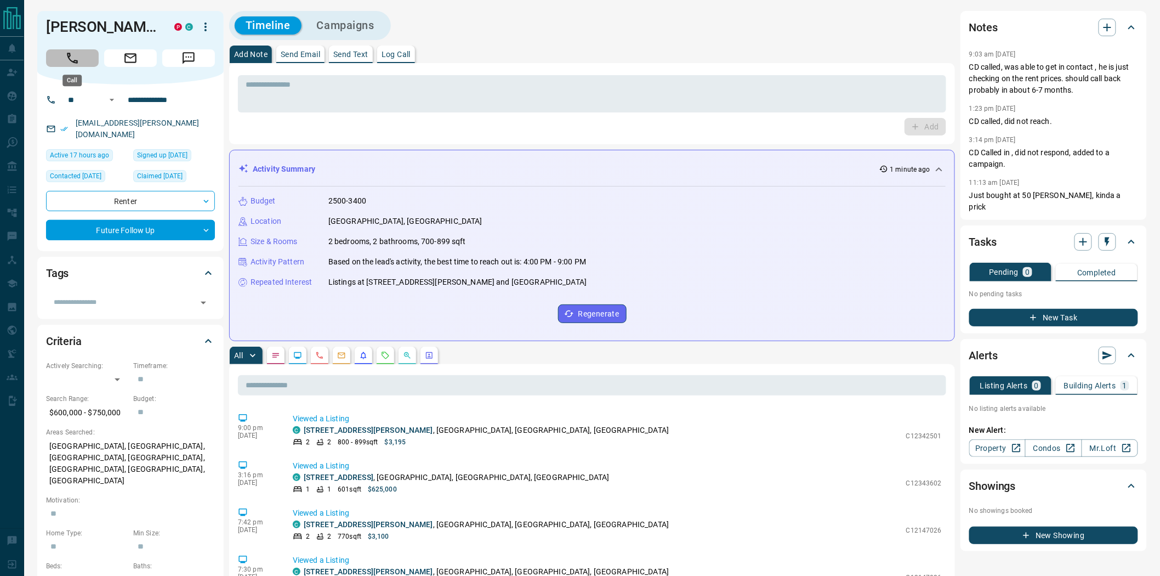  I want to click on button: Timeline, so click(268, 25).